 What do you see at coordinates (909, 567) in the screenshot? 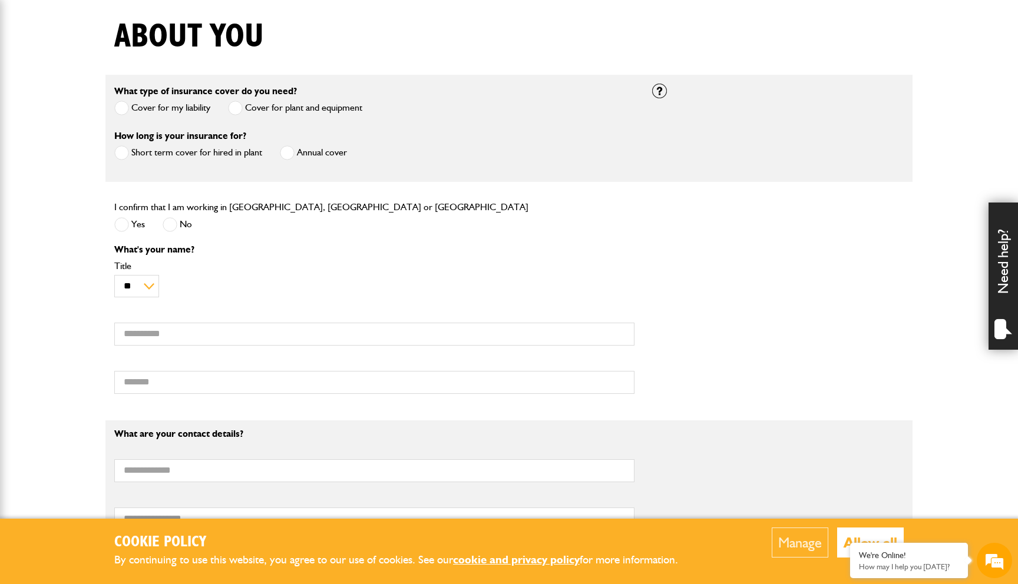
I see `p: How may I help you today?` at bounding box center [909, 567].